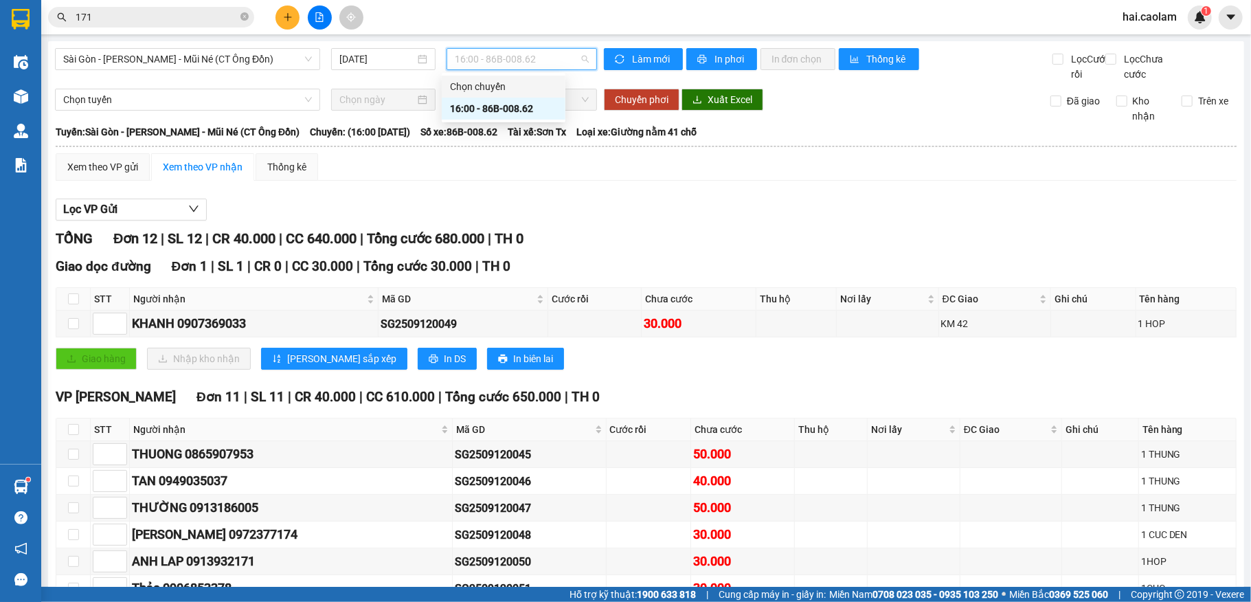  What do you see at coordinates (1149, 109) in the screenshot?
I see `span: Kho nhận` at bounding box center [1149, 109].